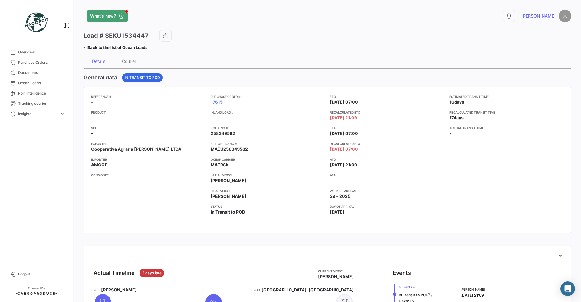 The height and width of the screenshot is (302, 581). Describe the element at coordinates (42, 104) in the screenshot. I see `span: Tracking courier` at that location.